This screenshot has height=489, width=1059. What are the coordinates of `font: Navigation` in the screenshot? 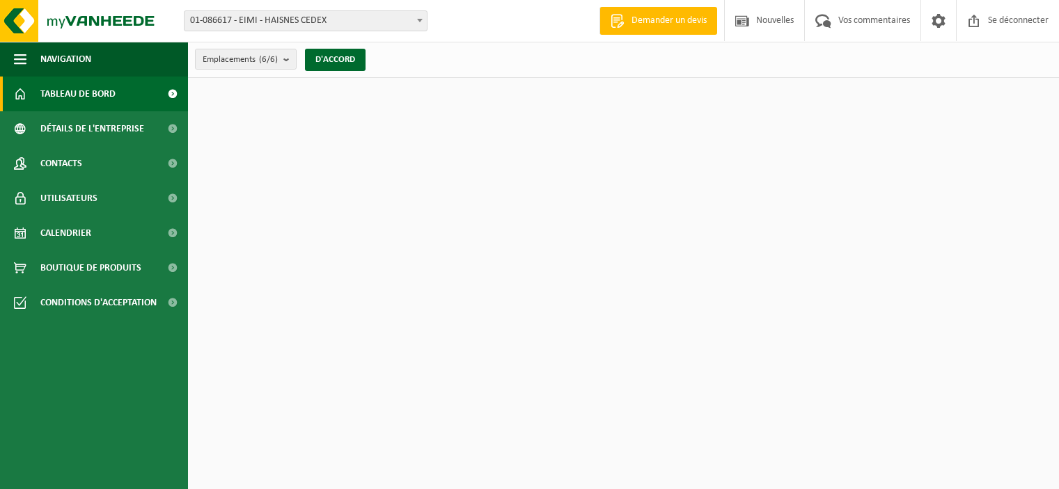 It's located at (65, 59).